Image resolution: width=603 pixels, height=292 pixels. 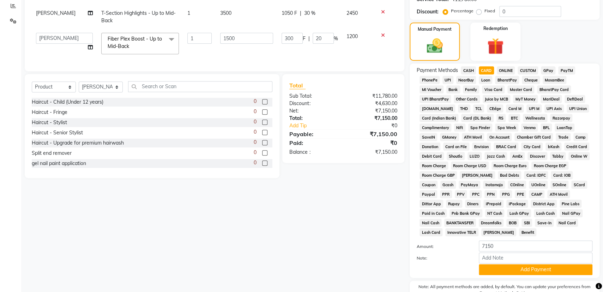 What do you see at coordinates (443, 247) in the screenshot?
I see `label: Amount:` at bounding box center [443, 247].